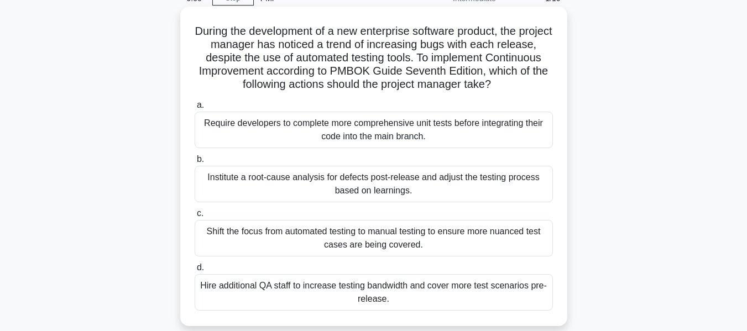  I want to click on div: Shift the focus from automated testing to manual testing to ensure more nuanced test cases are be..., so click(374, 238).